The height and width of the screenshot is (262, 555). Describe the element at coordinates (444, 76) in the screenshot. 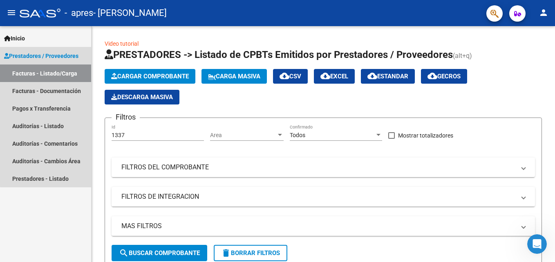

I see `button: Gecros` at that location.